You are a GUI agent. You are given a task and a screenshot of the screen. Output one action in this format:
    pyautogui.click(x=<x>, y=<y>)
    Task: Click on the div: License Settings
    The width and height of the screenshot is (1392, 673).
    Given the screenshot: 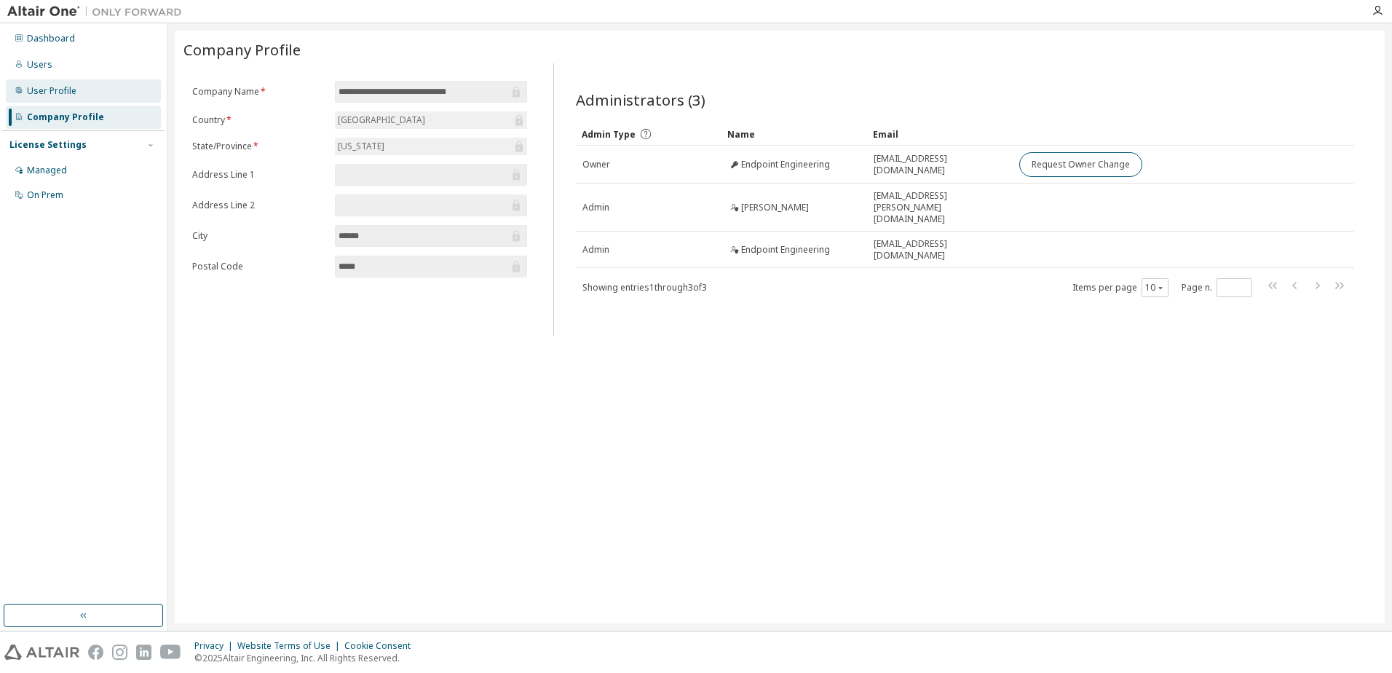 What is the action you would take?
    pyautogui.click(x=48, y=145)
    